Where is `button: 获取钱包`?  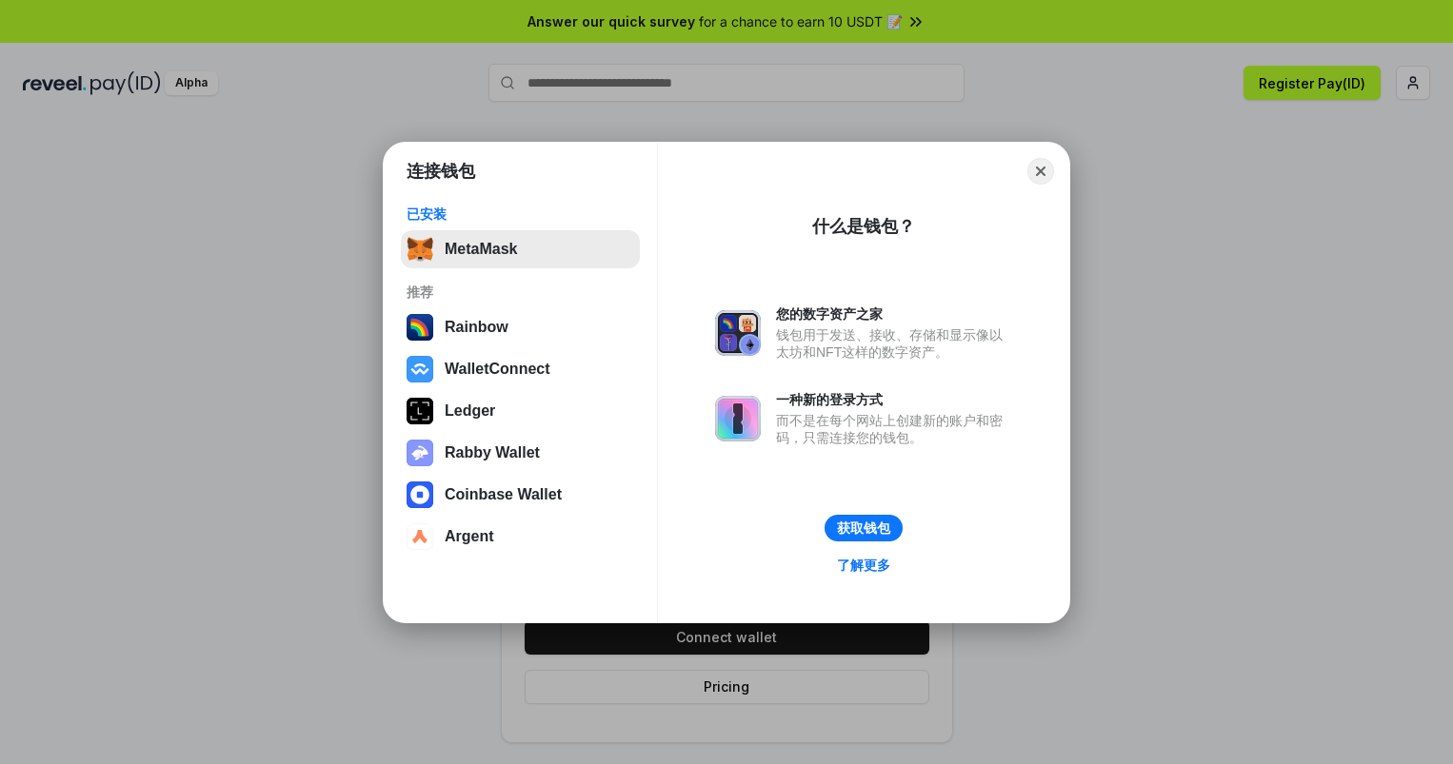 button: 获取钱包 is located at coordinates (863, 528).